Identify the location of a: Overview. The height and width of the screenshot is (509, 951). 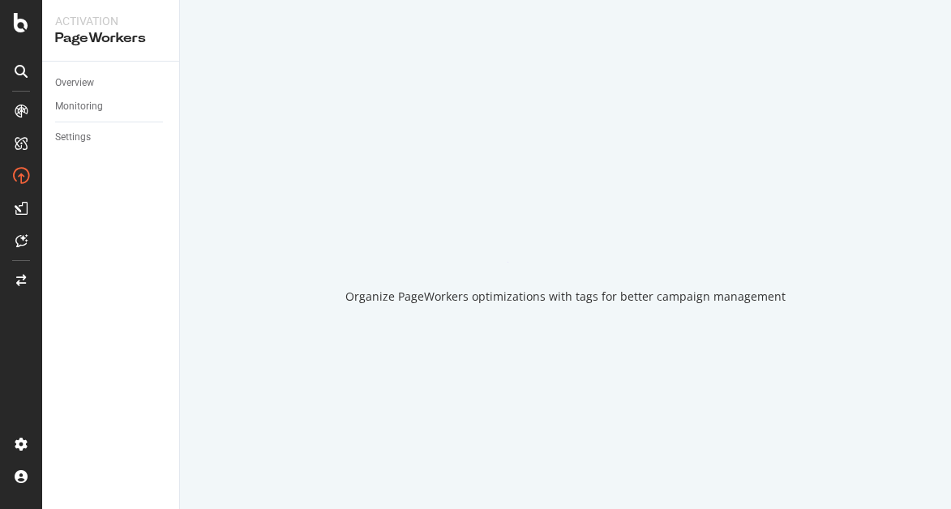
(111, 83).